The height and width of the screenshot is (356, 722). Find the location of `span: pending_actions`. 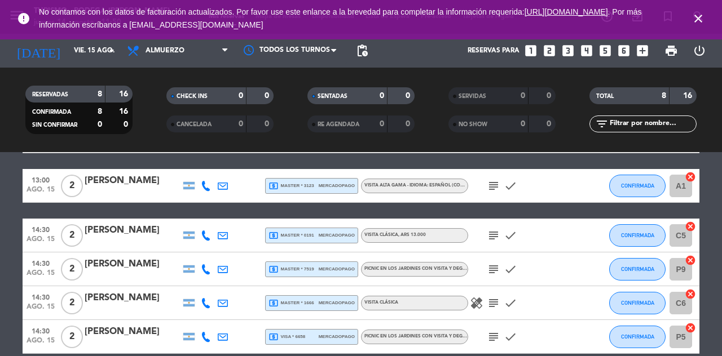

span: pending_actions is located at coordinates (362, 51).